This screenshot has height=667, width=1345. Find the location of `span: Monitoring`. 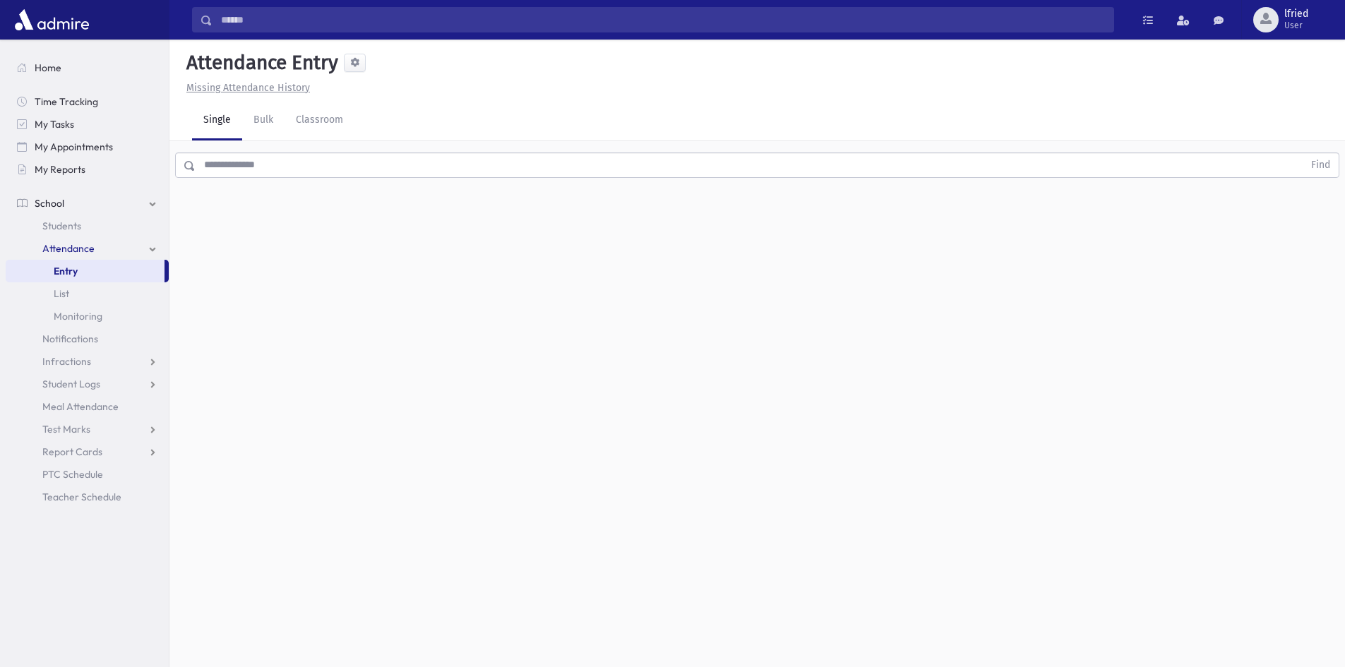

span: Monitoring is located at coordinates (78, 316).